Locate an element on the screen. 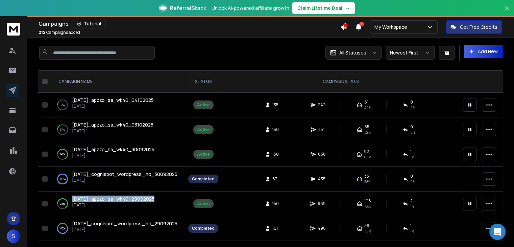  span: 108 is located at coordinates (367, 201).